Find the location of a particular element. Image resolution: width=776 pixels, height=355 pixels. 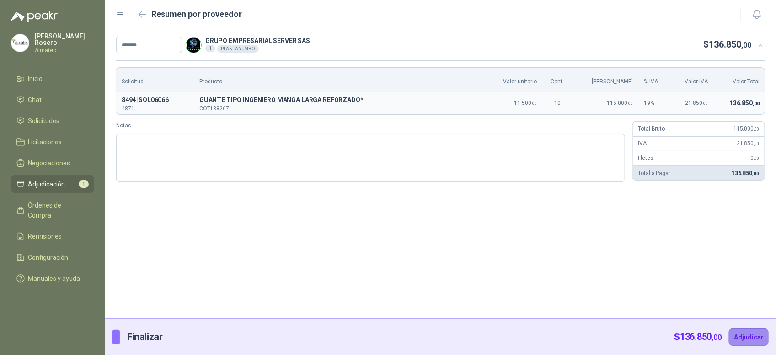

p: Total a Pagar is located at coordinates (655, 173).